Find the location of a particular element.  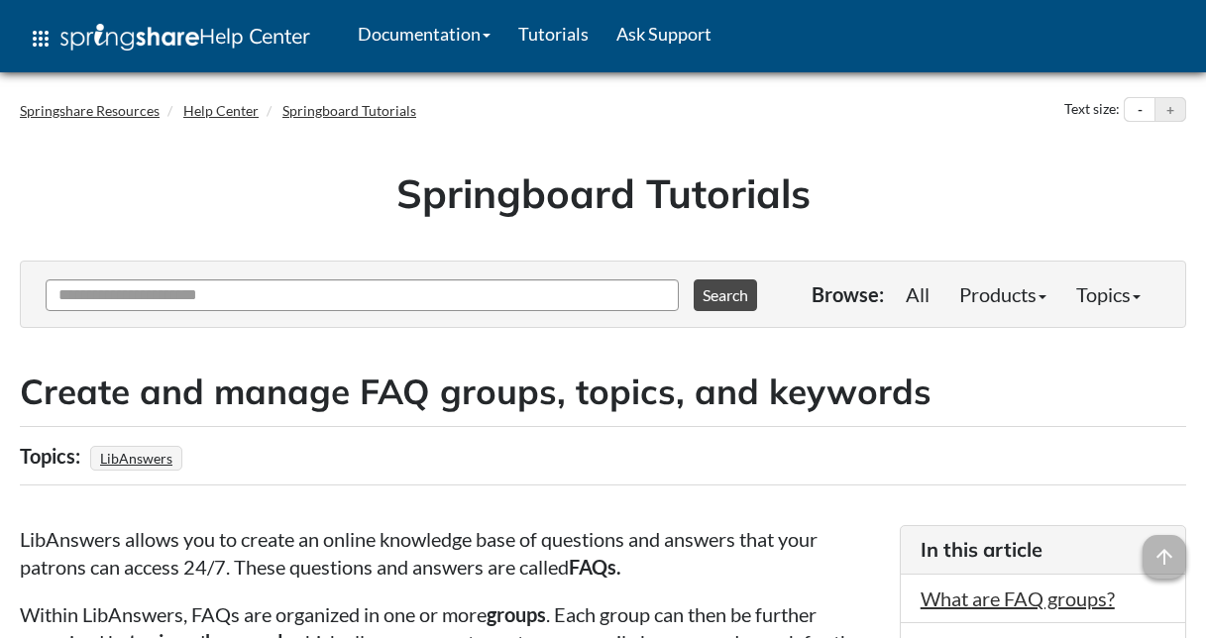

h2: Create and manage FAQ groups, topics, and keywords is located at coordinates (603, 392).